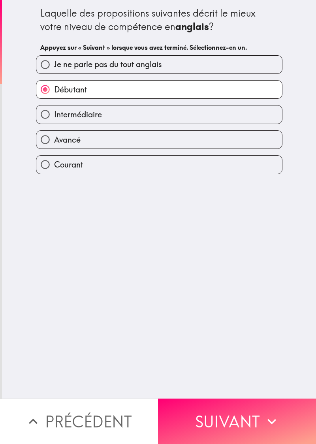 The image size is (316, 444). I want to click on span: Je ne parle pas du tout anglais, so click(108, 64).